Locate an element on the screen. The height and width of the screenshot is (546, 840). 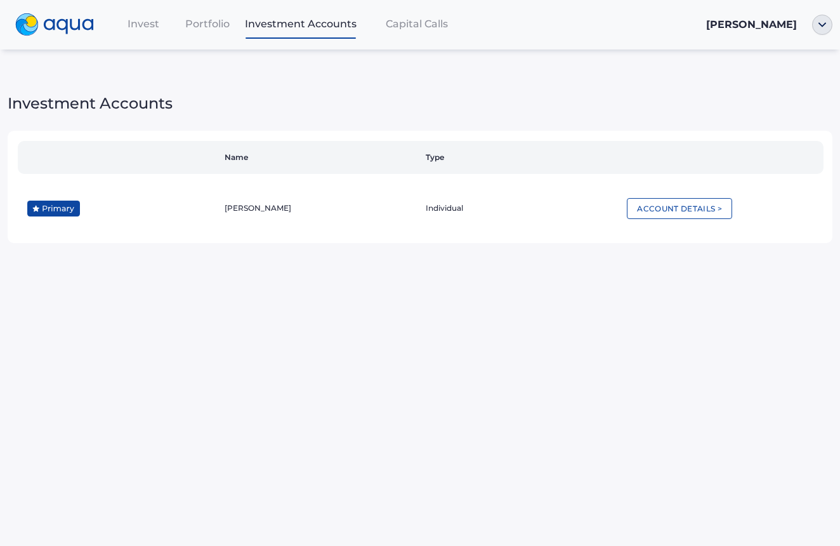
img: logo is located at coordinates (55, 25).